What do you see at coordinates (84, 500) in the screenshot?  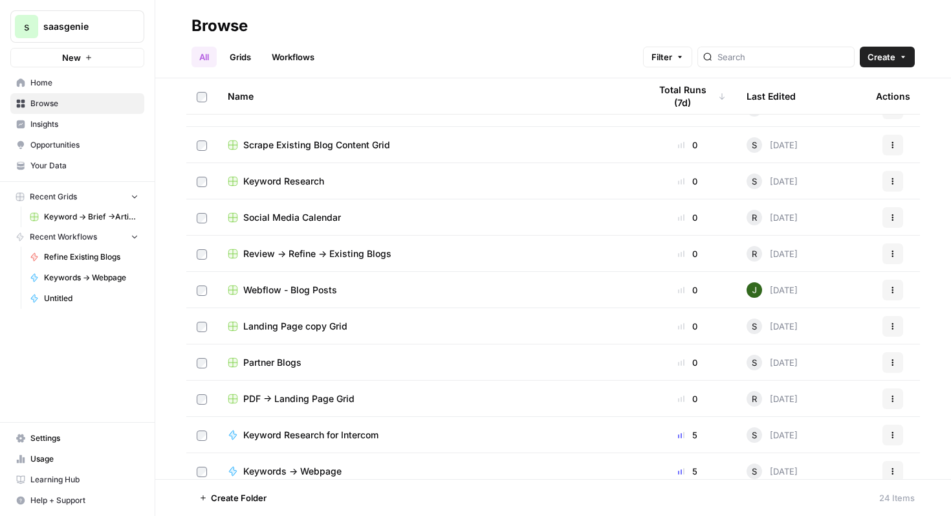 I see `span: Help + Support` at bounding box center [84, 500].